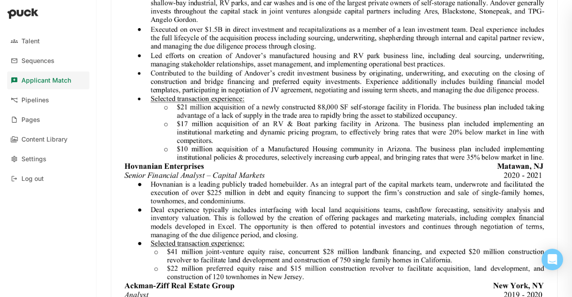  What do you see at coordinates (35, 100) in the screenshot?
I see `div: Pipelines` at bounding box center [35, 100].